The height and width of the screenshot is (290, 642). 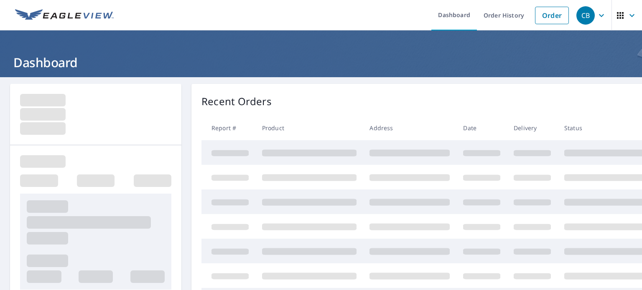 What do you see at coordinates (532, 128) in the screenshot?
I see `th: Delivery` at bounding box center [532, 128].